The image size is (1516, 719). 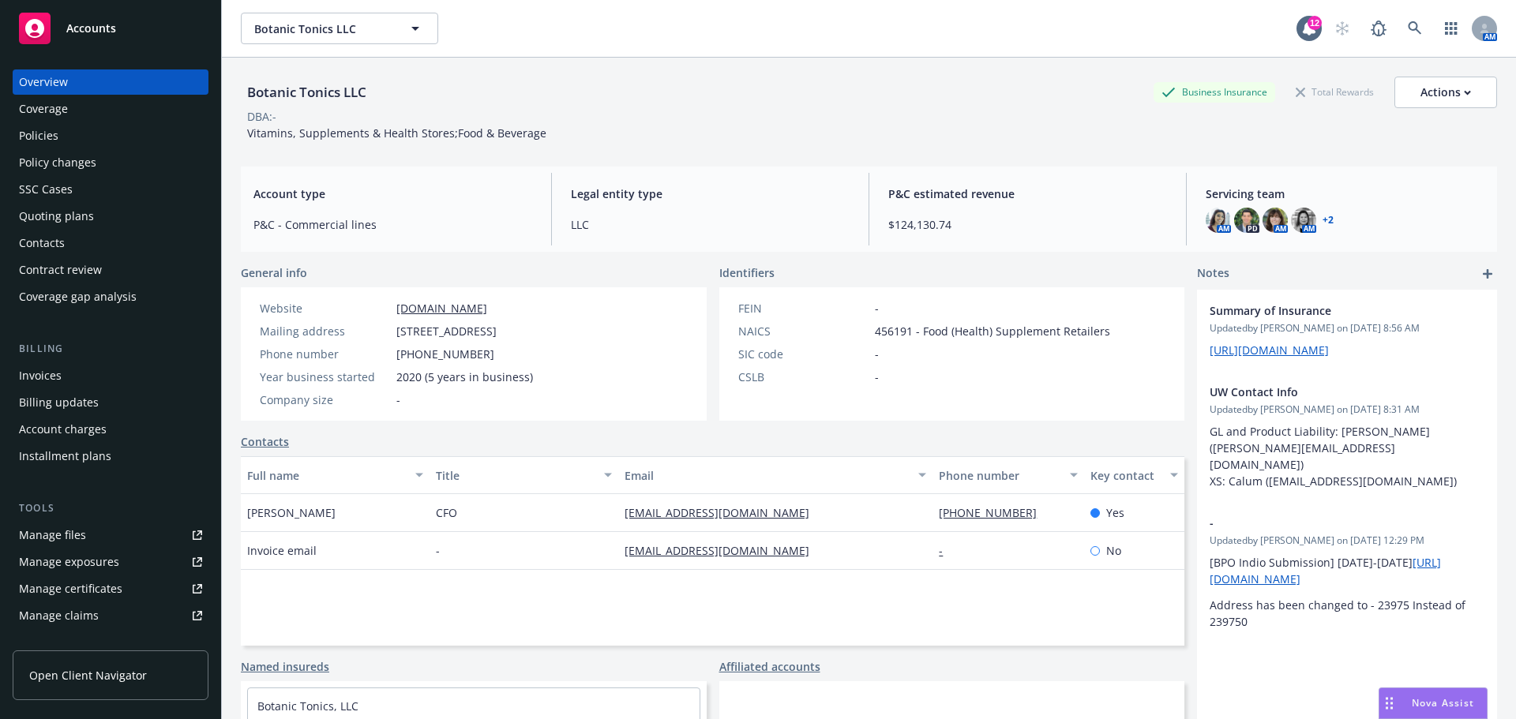 What do you see at coordinates (111, 349) in the screenshot?
I see `div: Billing` at bounding box center [111, 349].